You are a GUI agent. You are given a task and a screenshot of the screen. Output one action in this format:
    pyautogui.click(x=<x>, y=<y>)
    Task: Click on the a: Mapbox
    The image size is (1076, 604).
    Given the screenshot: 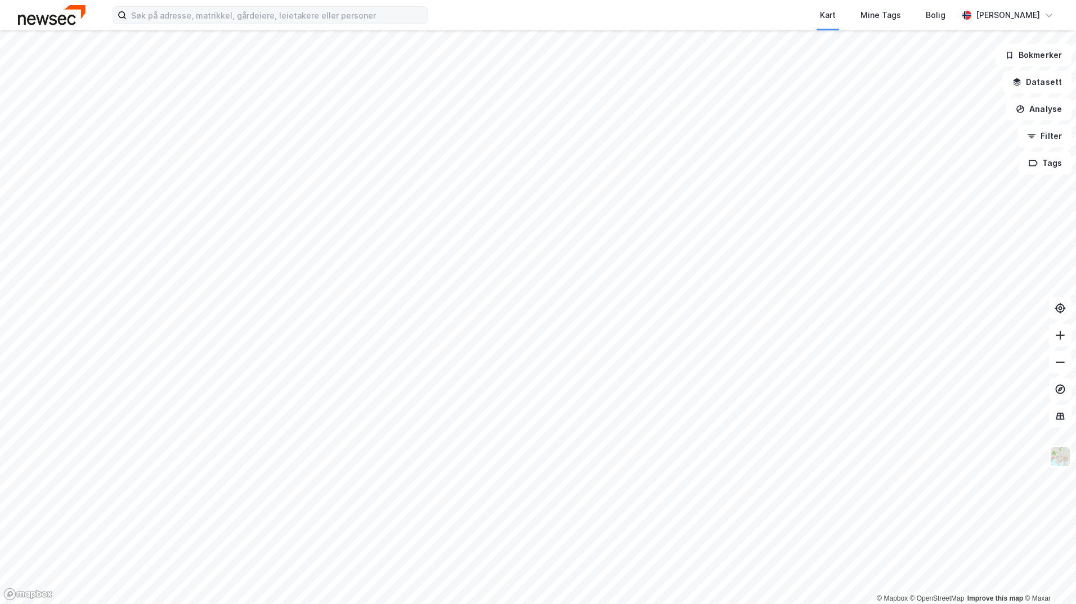 What is the action you would take?
    pyautogui.click(x=892, y=599)
    